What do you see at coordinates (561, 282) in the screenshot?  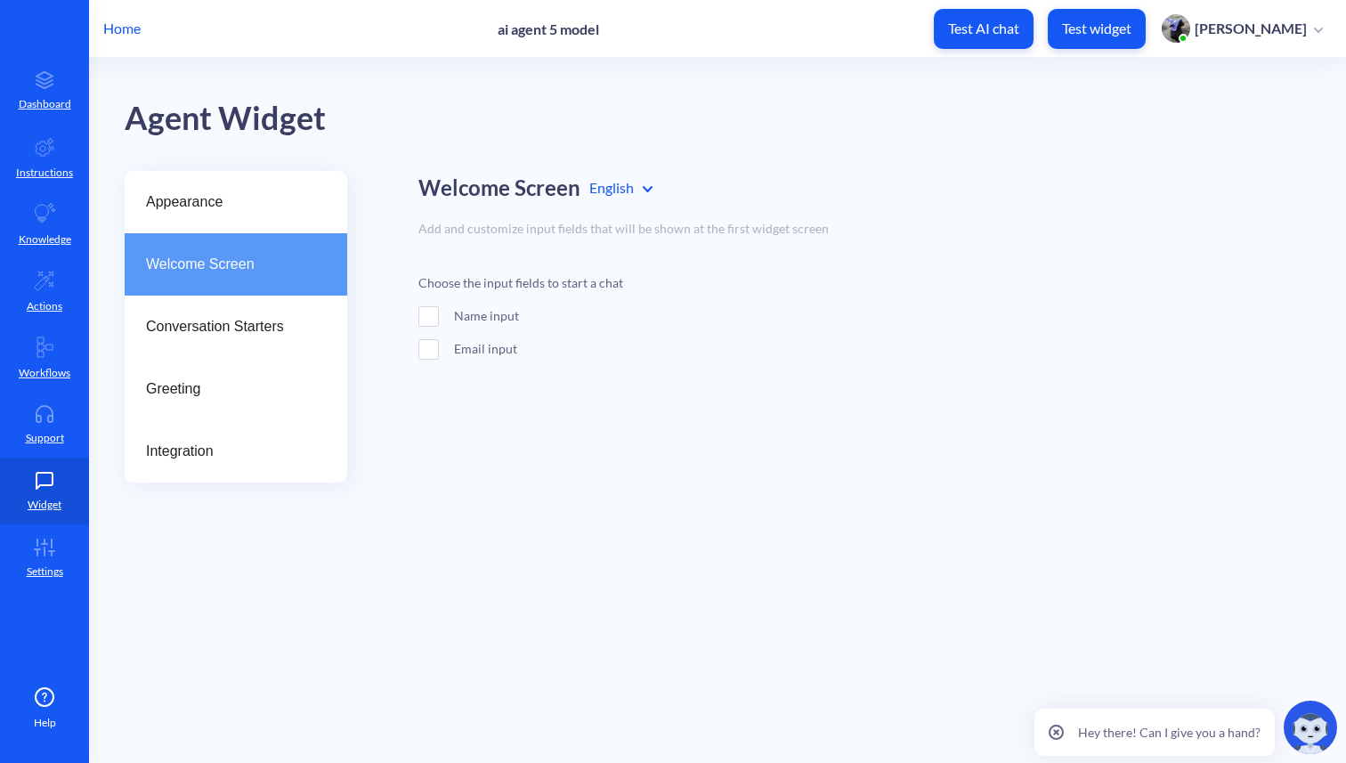 I see `div: Choose the input fields to start a chat` at bounding box center [561, 282].